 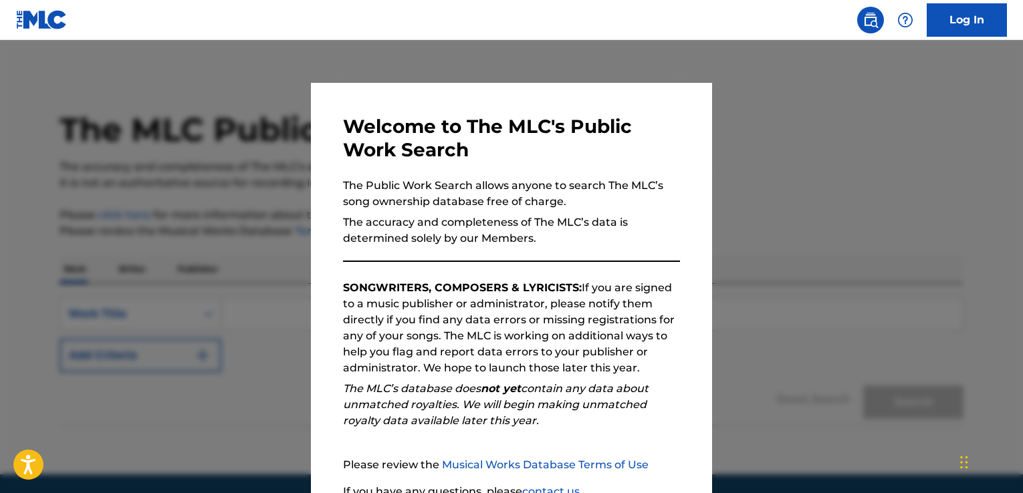 I want to click on img: help, so click(x=905, y=20).